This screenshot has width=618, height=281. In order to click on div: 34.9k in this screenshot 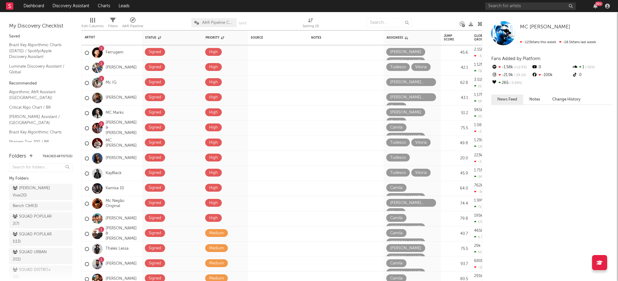, I will do `click(480, 176)`.